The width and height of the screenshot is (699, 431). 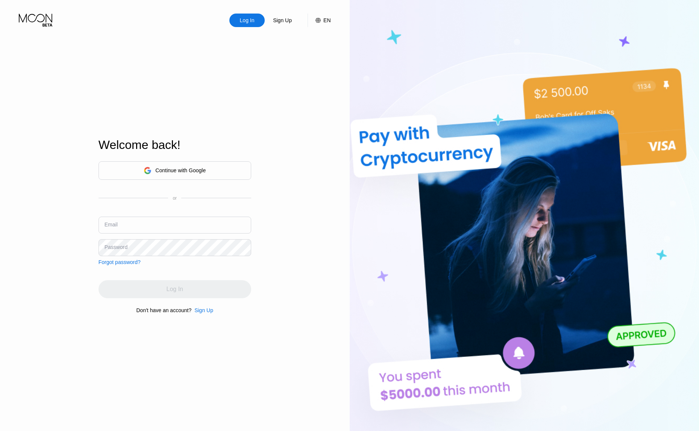 What do you see at coordinates (175, 145) in the screenshot?
I see `div: Welcome back!` at bounding box center [175, 145].